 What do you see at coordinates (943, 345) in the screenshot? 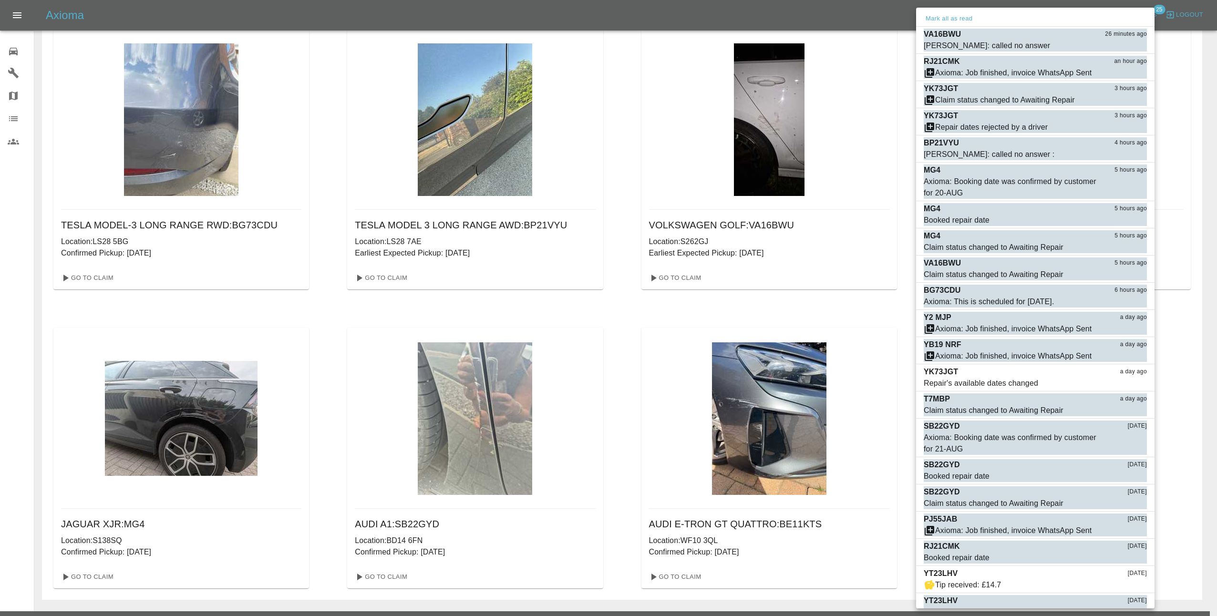
I see `p: YB19 NRF` at bounding box center [943, 345].